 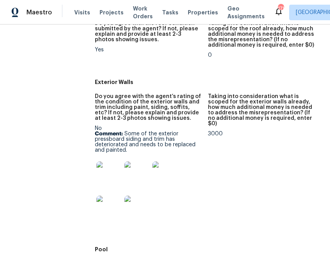 I want to click on b: Comment:, so click(x=109, y=134).